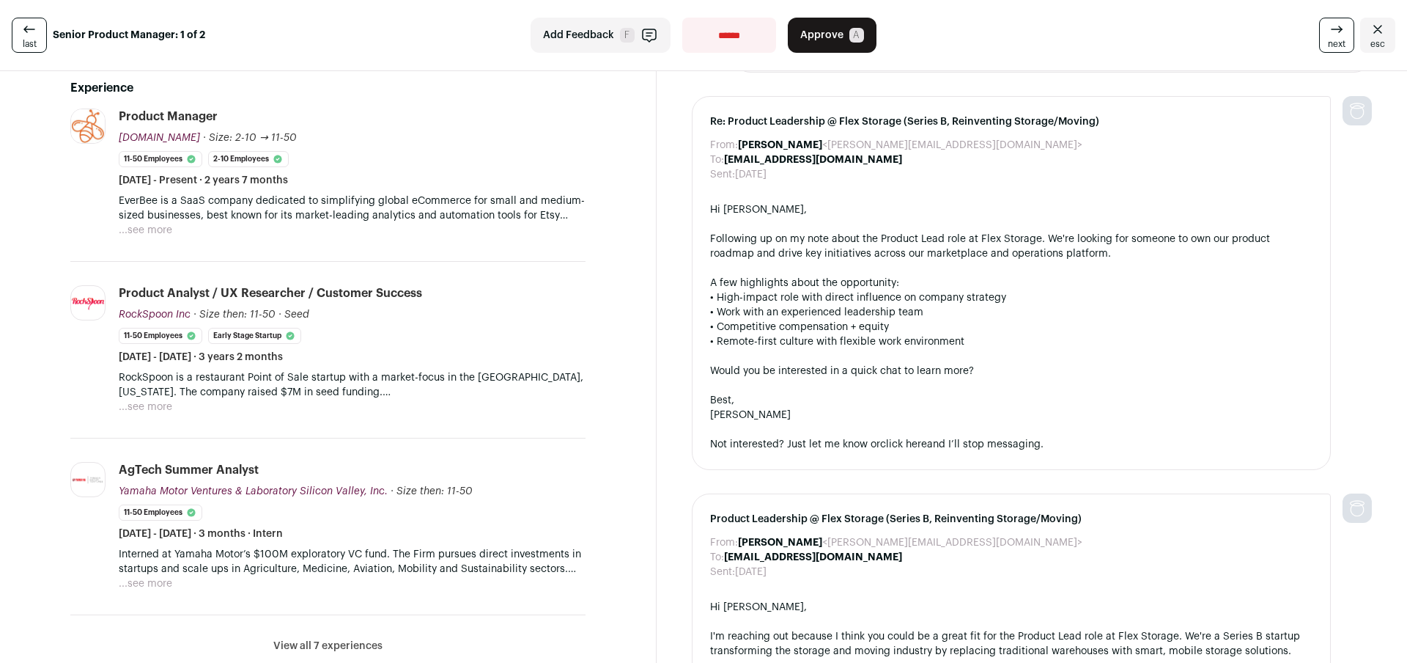 The width and height of the screenshot is (1407, 663). I want to click on strong: Senior Product Manager: 1 of 2, so click(129, 35).